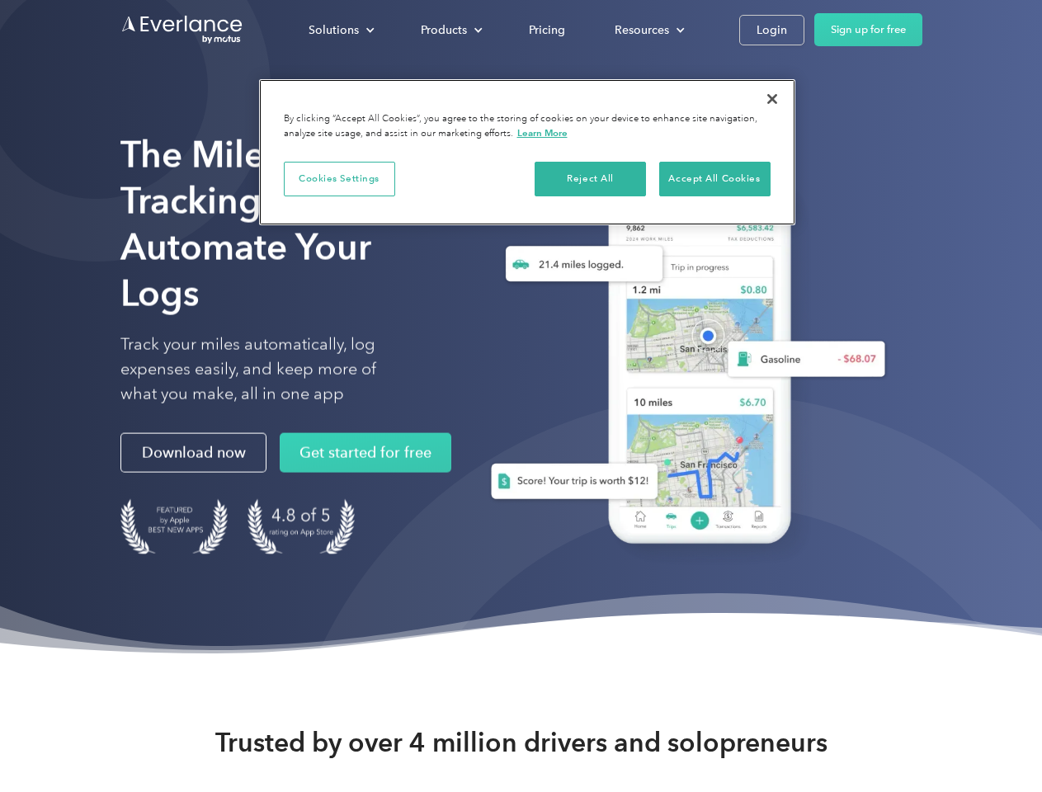 The width and height of the screenshot is (1042, 792). Describe the element at coordinates (267, 370) in the screenshot. I see `p: Track your miles automatically, log expenses easily, and keep more of what you make, all in one app` at that location.